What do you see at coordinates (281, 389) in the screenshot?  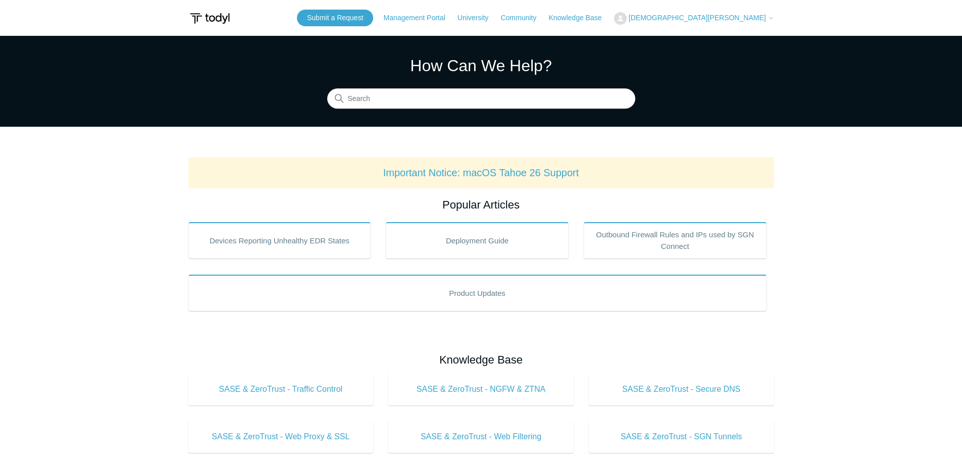 I see `a: SASE & ZeroTrust - Traffic Control` at bounding box center [281, 389].